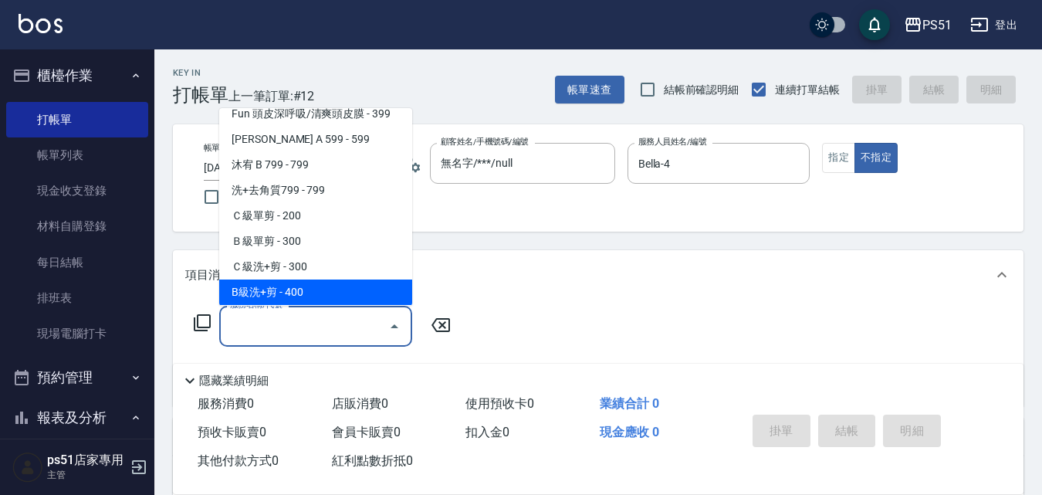  I want to click on span: 其他付款方式 0, so click(238, 460).